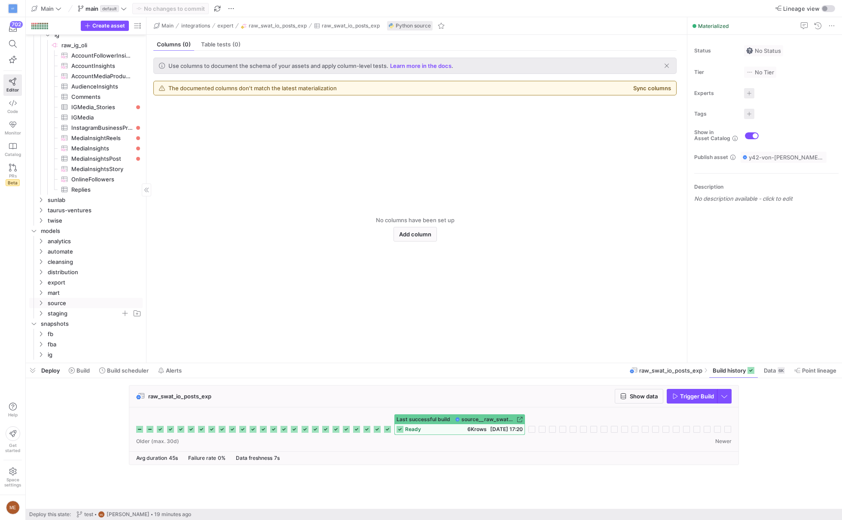  What do you see at coordinates (13, 154) in the screenshot?
I see `span: Catalog` at bounding box center [13, 154].